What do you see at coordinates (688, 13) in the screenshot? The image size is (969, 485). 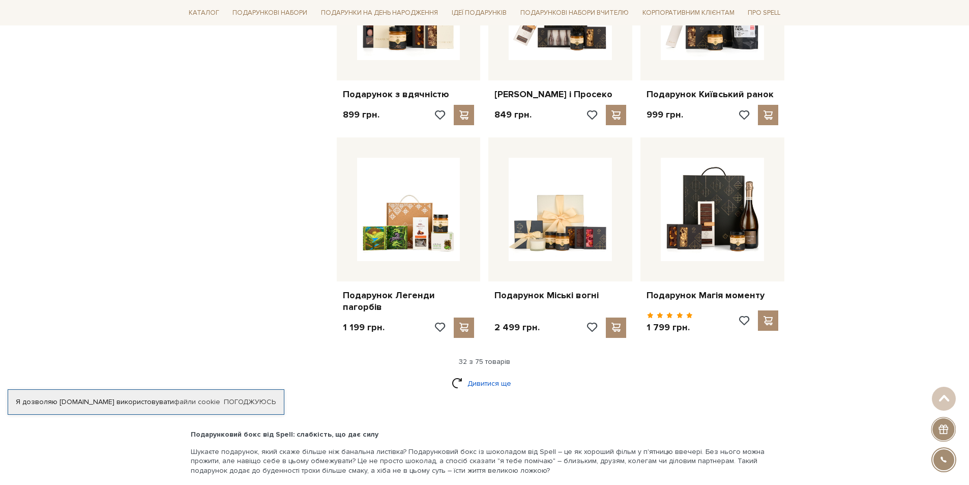 I see `a: Корпоративним клієнтам` at bounding box center [688, 13].